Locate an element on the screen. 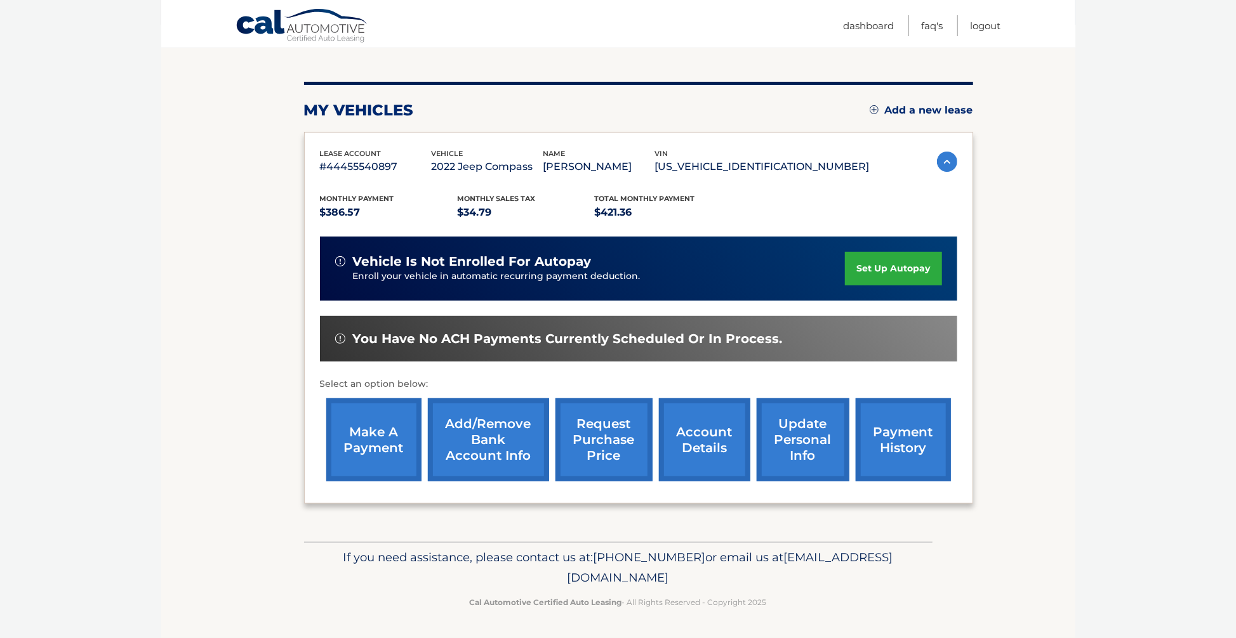 This screenshot has width=1236, height=638. img: accordion-active.svg is located at coordinates (947, 162).